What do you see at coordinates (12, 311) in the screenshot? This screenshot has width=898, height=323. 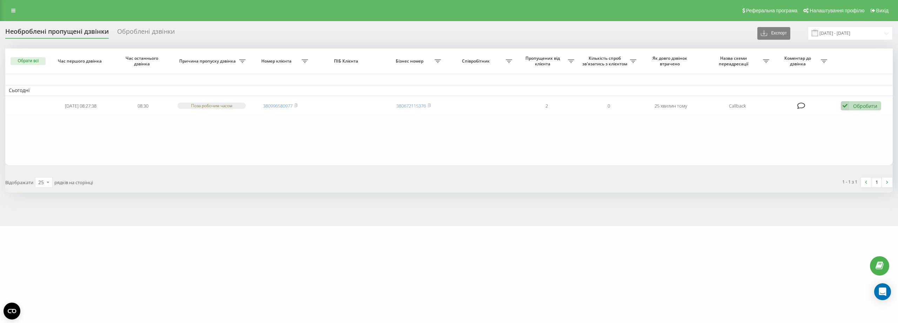 I see `button: Open CMP widget` at bounding box center [12, 311].